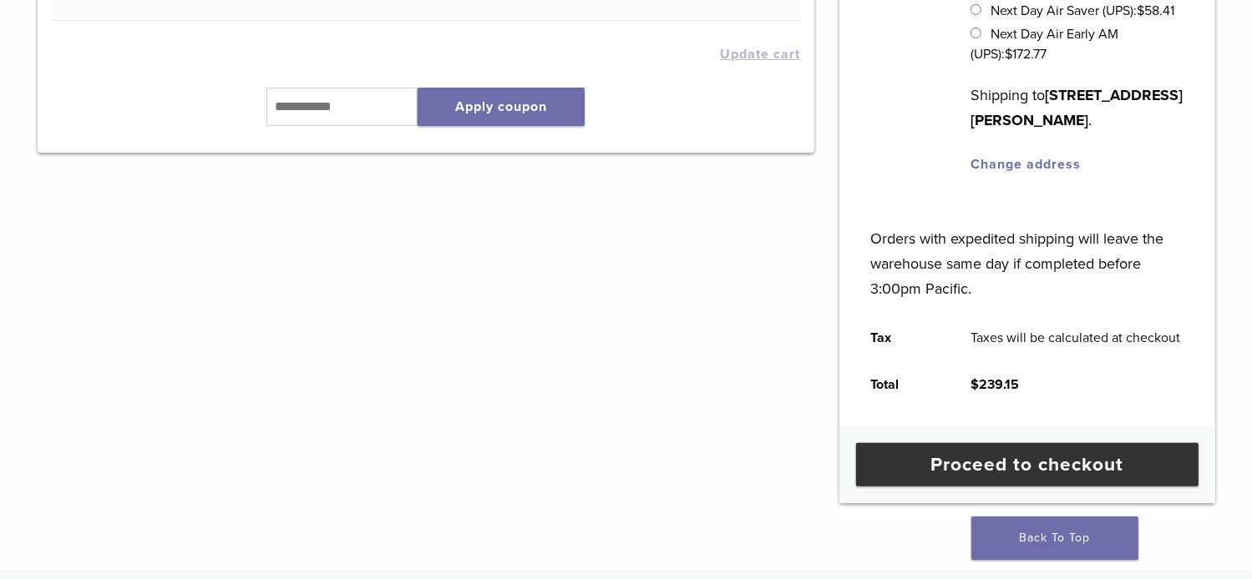  What do you see at coordinates (1055, 539) in the screenshot?
I see `a: Back To Top` at bounding box center [1055, 539].